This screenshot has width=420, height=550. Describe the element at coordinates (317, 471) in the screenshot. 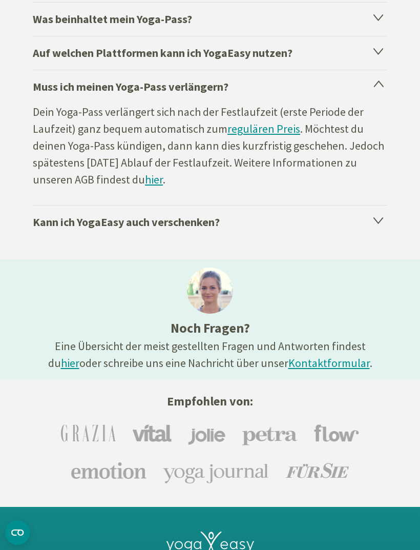

I see `img: Für Sie Logo` at that location.